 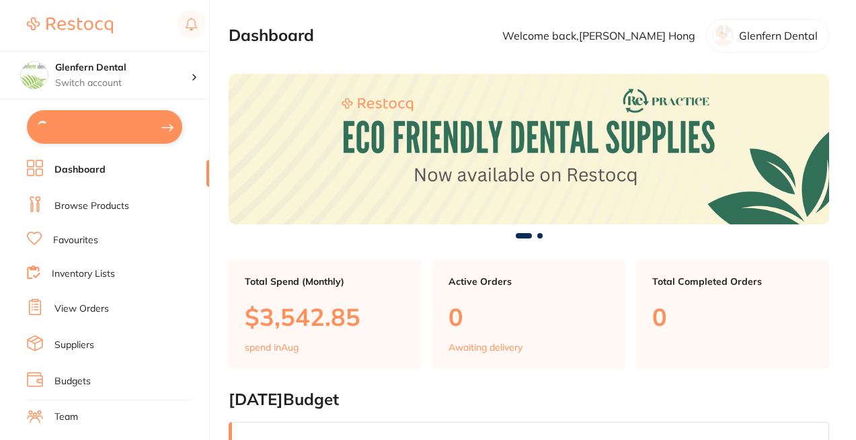 What do you see at coordinates (529, 282) in the screenshot?
I see `p: Active Orders` at bounding box center [529, 282].